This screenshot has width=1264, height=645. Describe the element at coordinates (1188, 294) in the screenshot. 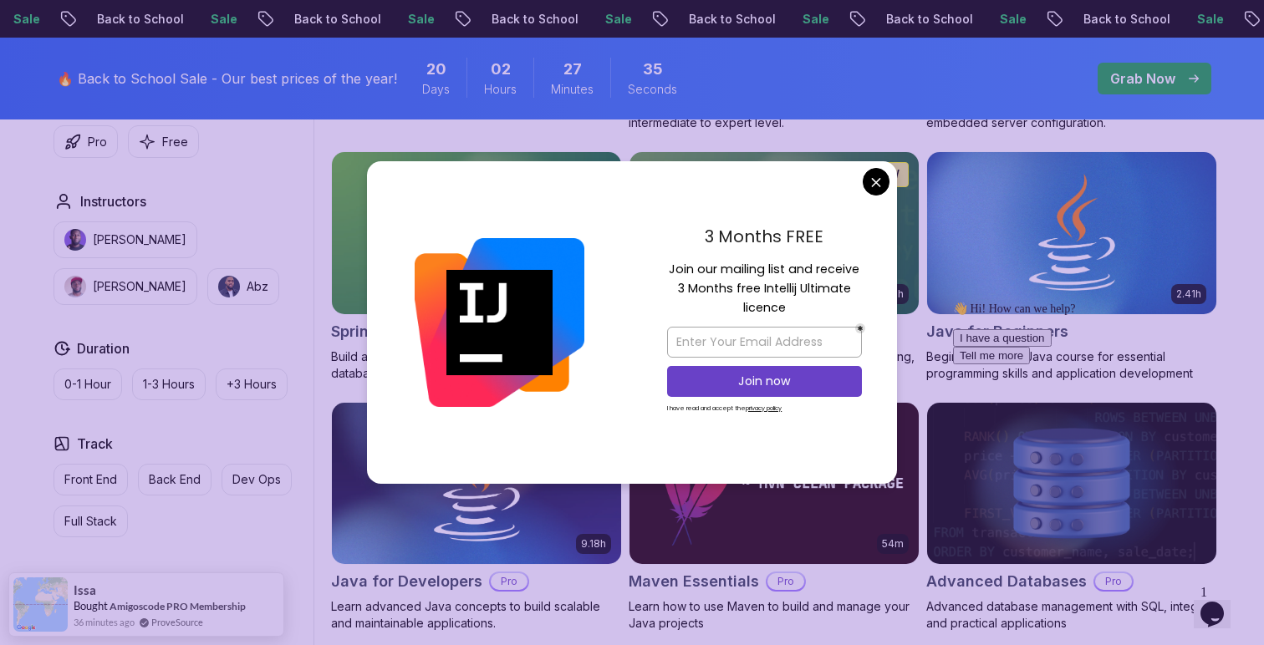

I see `p: 2.41h` at that location.